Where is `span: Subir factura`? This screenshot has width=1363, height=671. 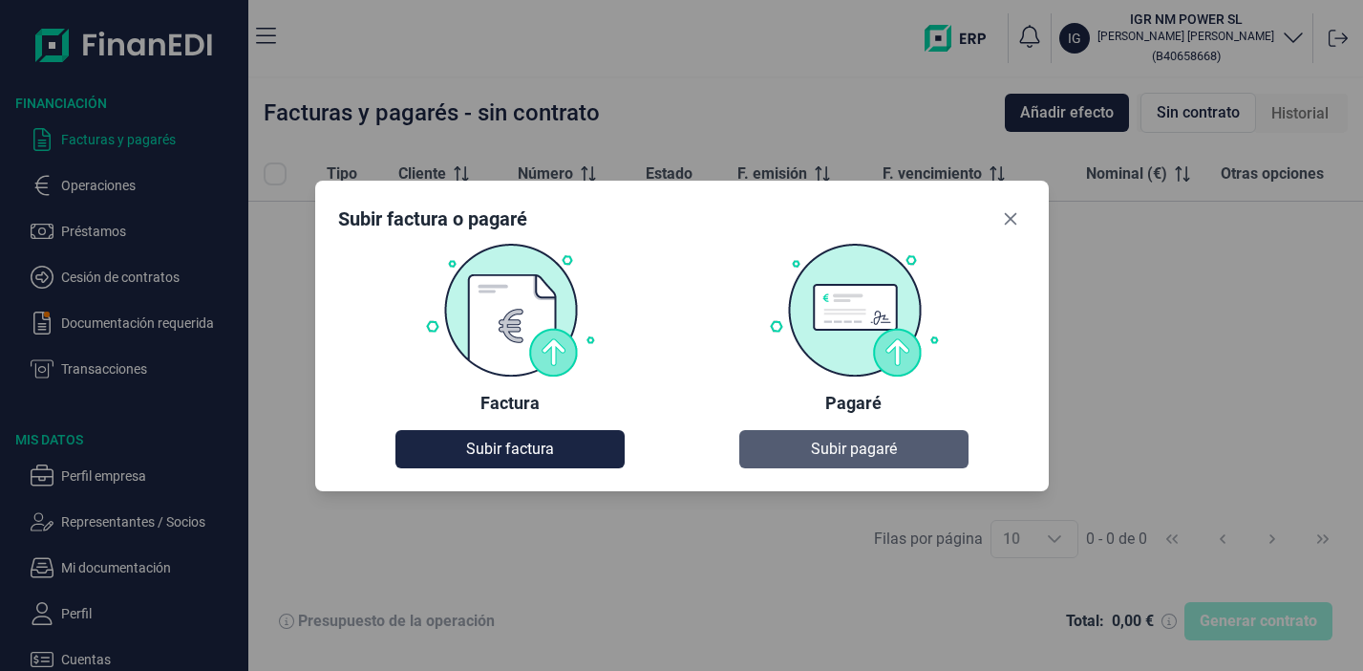 span: Subir factura is located at coordinates (510, 449).